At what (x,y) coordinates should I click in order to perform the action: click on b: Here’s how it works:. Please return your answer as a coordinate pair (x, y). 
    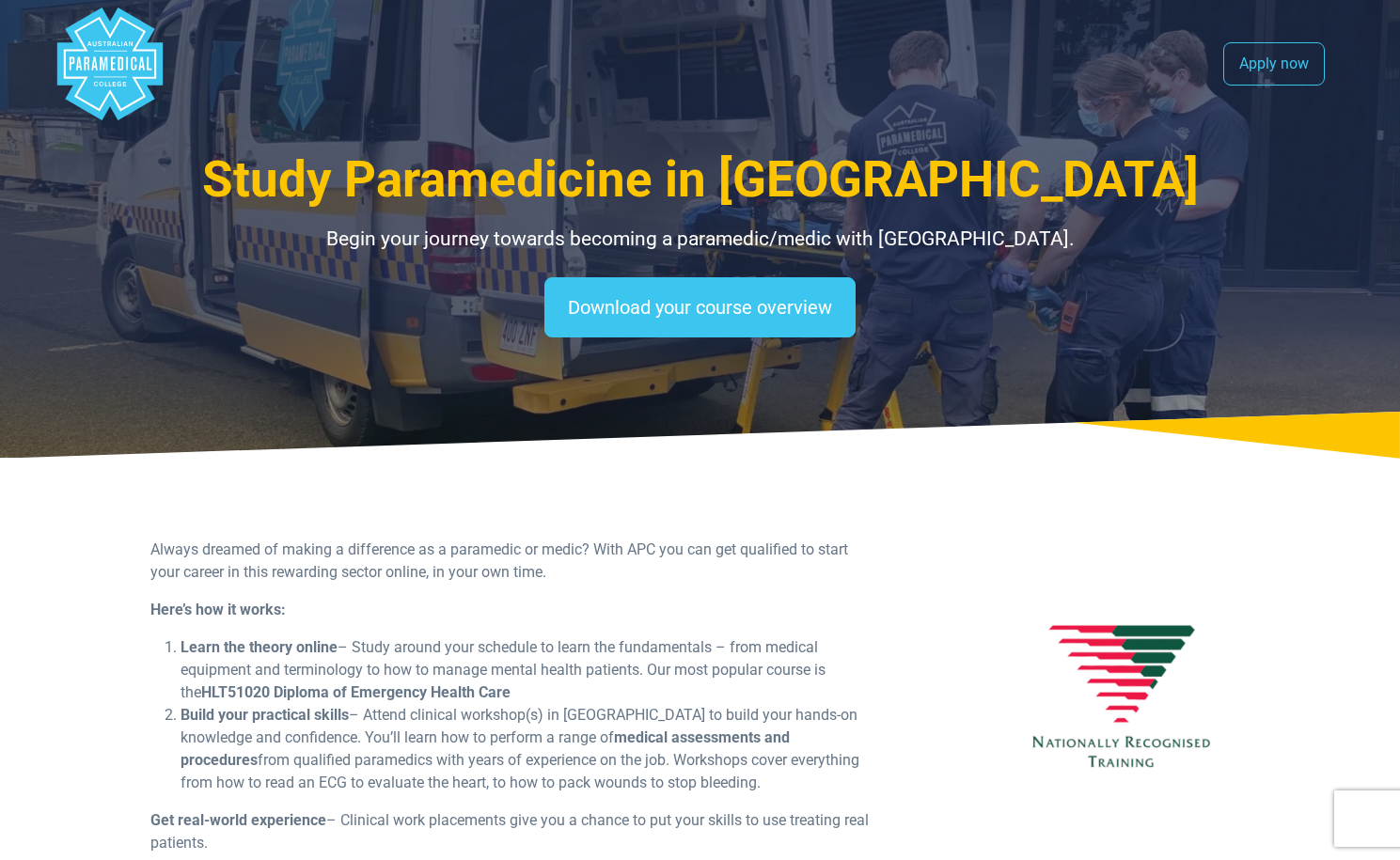
    Looking at the image, I should click on (218, 609).